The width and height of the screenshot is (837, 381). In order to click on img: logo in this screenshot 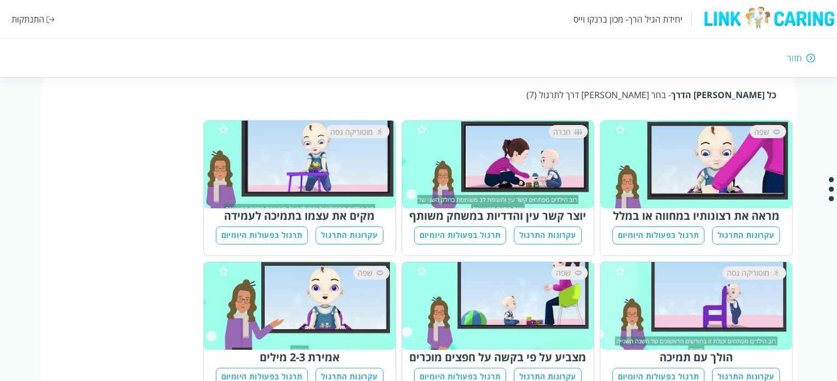, I will do `click(769, 18)`.